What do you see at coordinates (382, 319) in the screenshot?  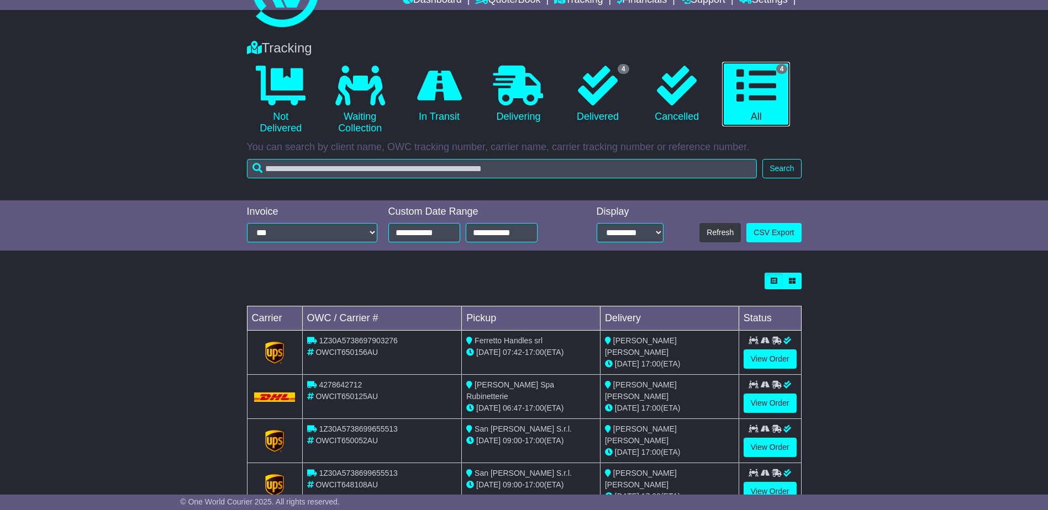 I see `td: OWC / Carrier #` at bounding box center [382, 319].